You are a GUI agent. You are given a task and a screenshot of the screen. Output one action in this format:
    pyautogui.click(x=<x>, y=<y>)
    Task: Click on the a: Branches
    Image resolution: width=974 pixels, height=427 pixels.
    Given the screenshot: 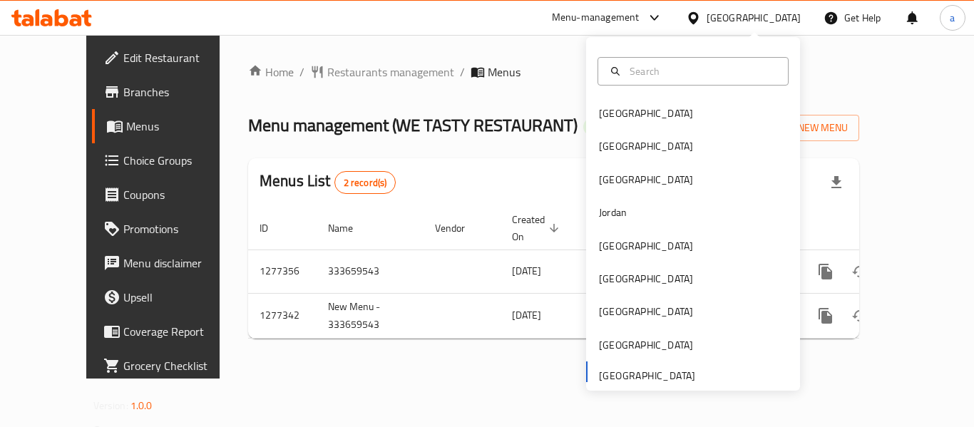 What is the action you would take?
    pyautogui.click(x=170, y=92)
    